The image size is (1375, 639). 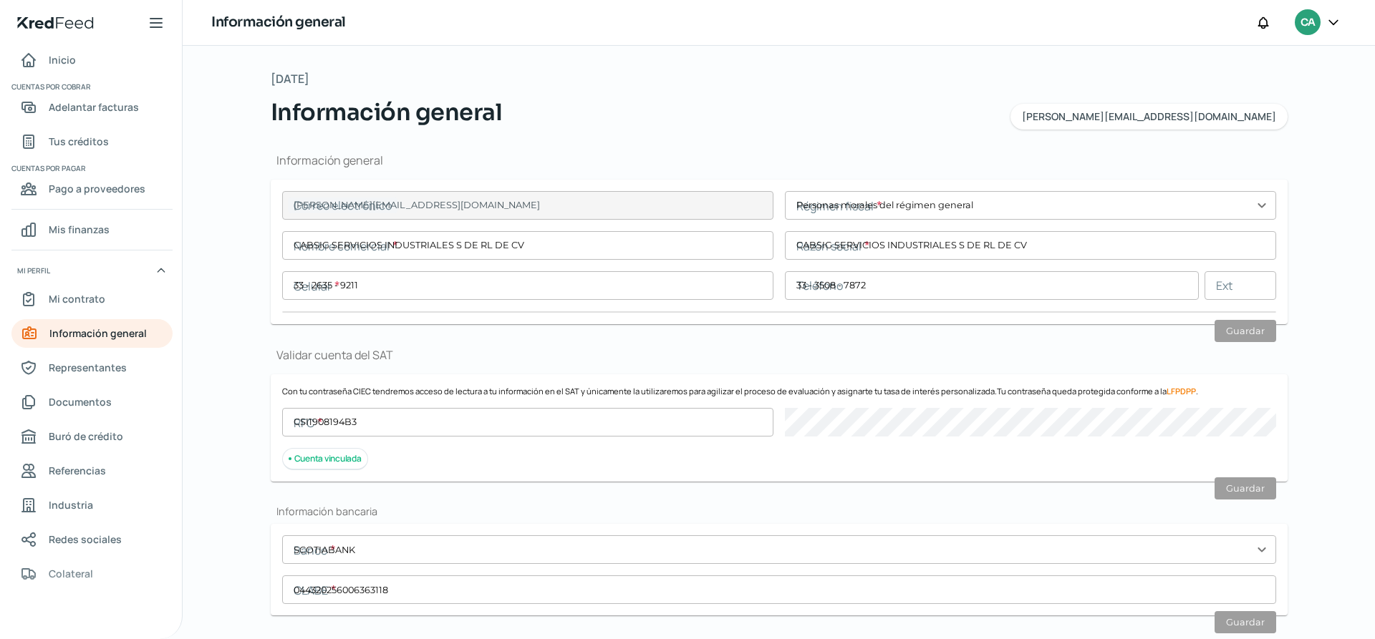 What do you see at coordinates (79, 141) in the screenshot?
I see `span: Tus créditos` at bounding box center [79, 141].